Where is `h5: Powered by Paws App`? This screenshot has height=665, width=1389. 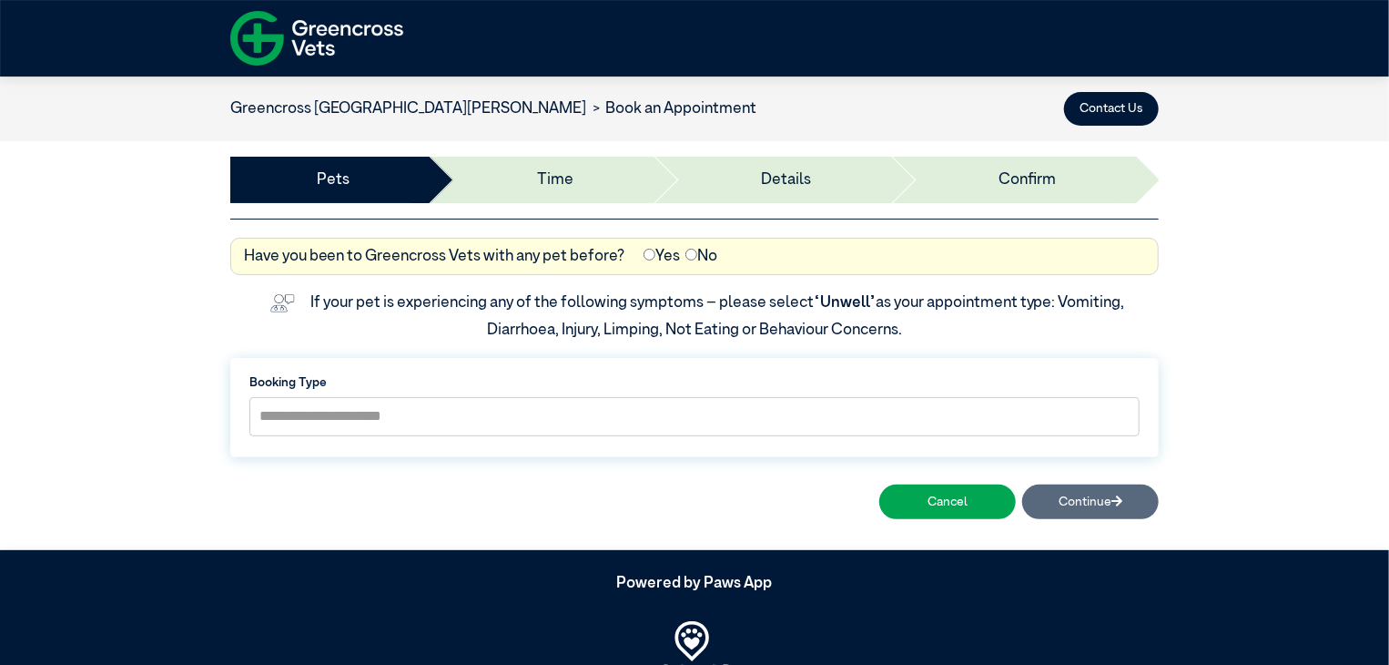 h5: Powered by Paws App is located at coordinates (695, 584).